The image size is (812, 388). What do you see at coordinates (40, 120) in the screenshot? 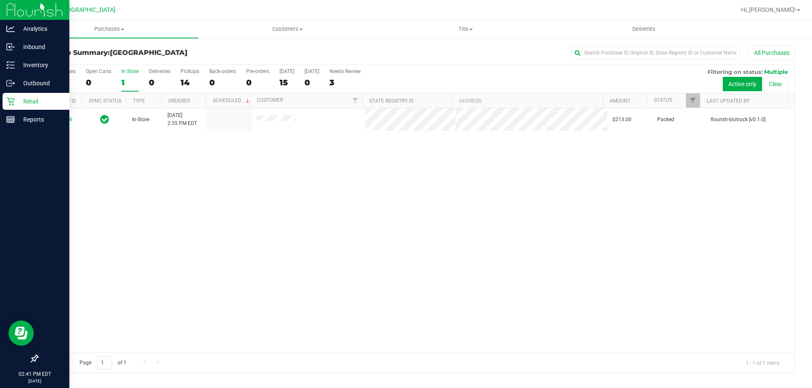
I see `p: Reports` at bounding box center [40, 120].